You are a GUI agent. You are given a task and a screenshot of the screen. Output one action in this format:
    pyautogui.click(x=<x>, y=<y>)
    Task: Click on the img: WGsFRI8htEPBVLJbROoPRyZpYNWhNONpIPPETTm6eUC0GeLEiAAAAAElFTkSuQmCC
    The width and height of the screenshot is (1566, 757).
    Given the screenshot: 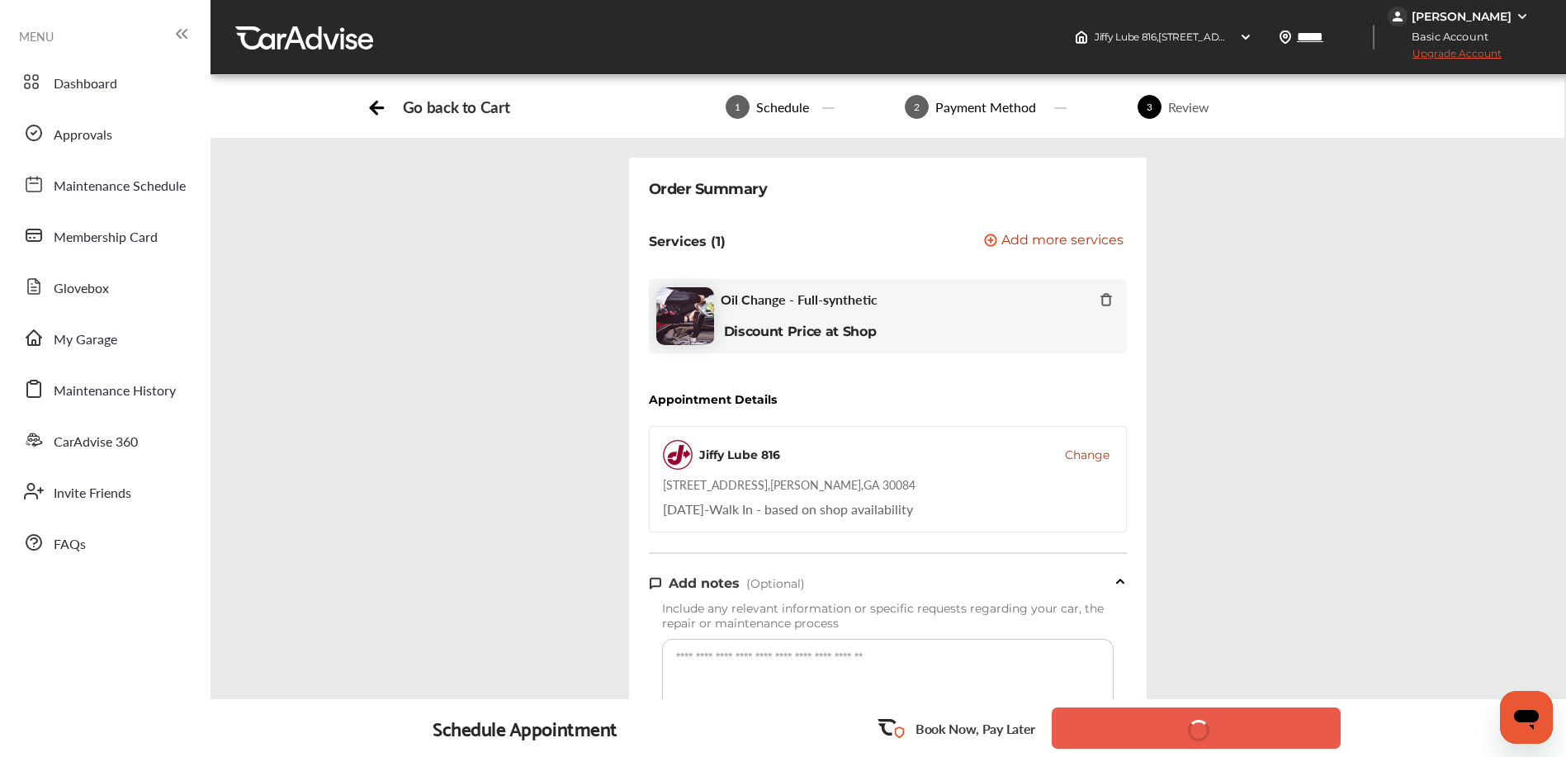 What is the action you would take?
    pyautogui.click(x=1522, y=17)
    